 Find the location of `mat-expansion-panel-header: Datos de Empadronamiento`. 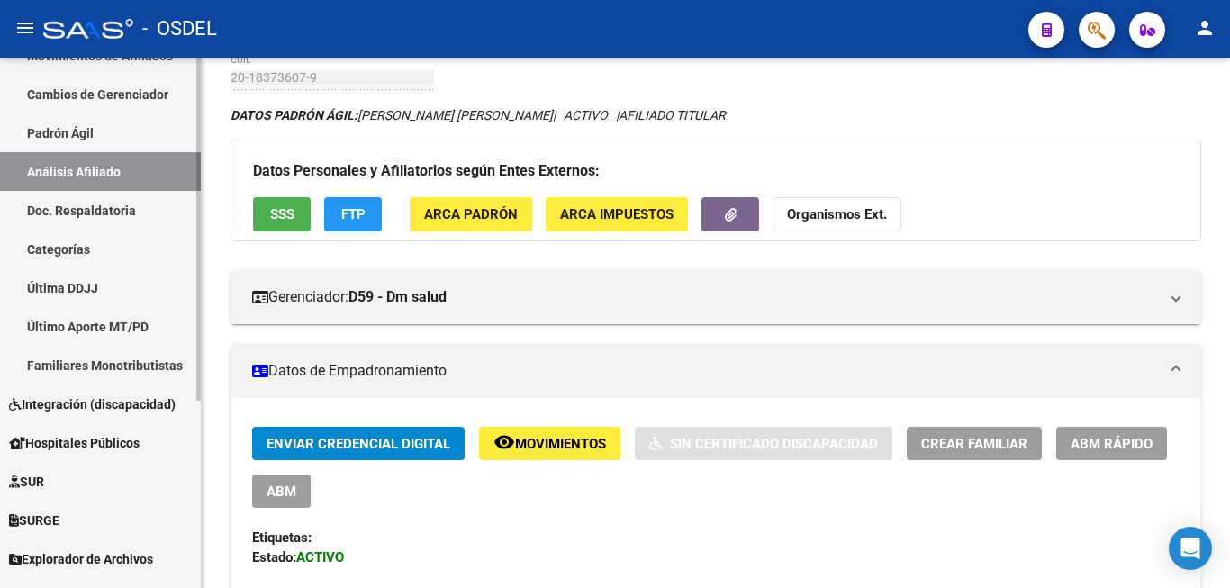

mat-expansion-panel-header: Datos de Empadronamiento is located at coordinates (716, 371).